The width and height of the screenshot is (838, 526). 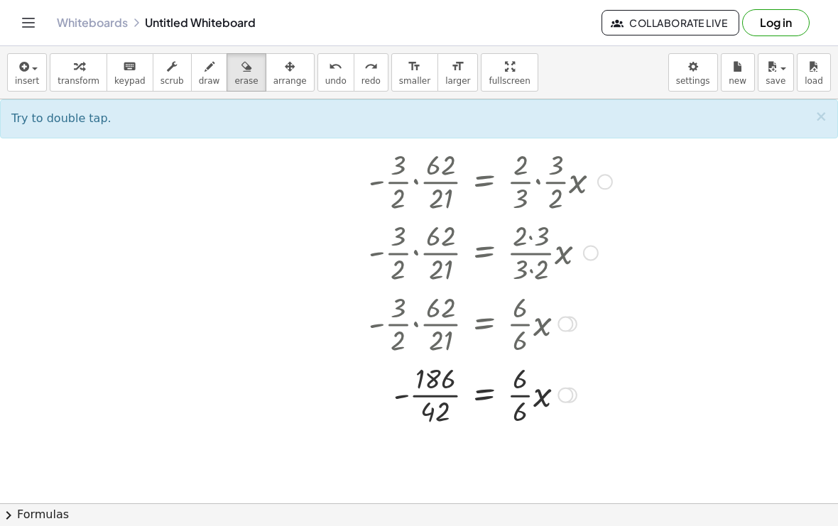 What do you see at coordinates (671, 23) in the screenshot?
I see `button: Collaborate Live` at bounding box center [671, 23].